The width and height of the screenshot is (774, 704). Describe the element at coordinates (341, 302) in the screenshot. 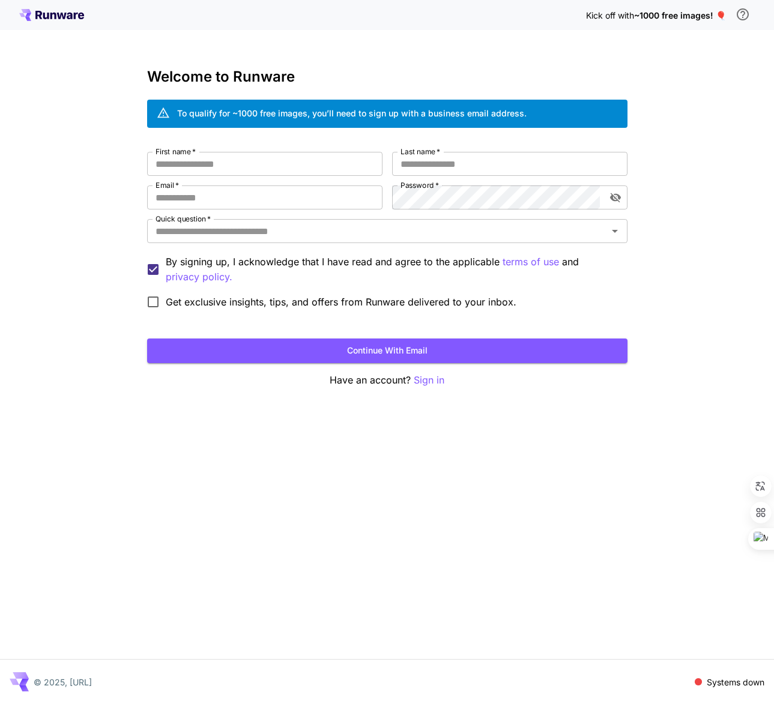

I see `span: Get exclusive insights, tips, and offers from Runware delivered to your inbox.` at that location.